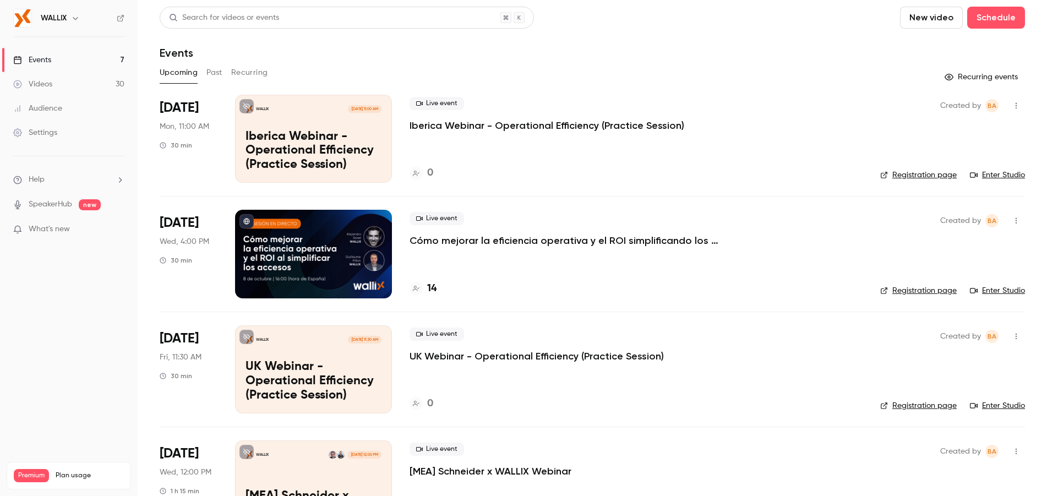 The width and height of the screenshot is (1047, 496). I want to click on button: Past, so click(214, 73).